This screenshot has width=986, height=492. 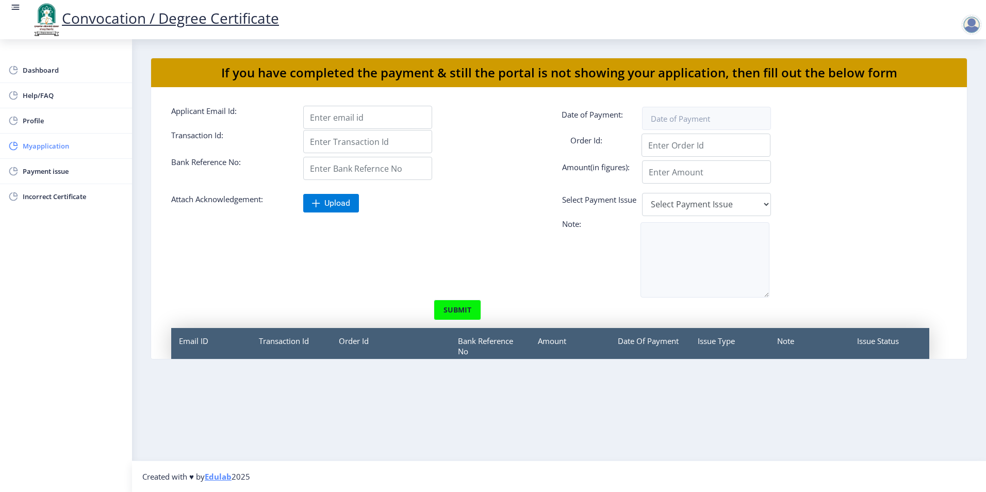 I want to click on div: Note, so click(x=809, y=346).